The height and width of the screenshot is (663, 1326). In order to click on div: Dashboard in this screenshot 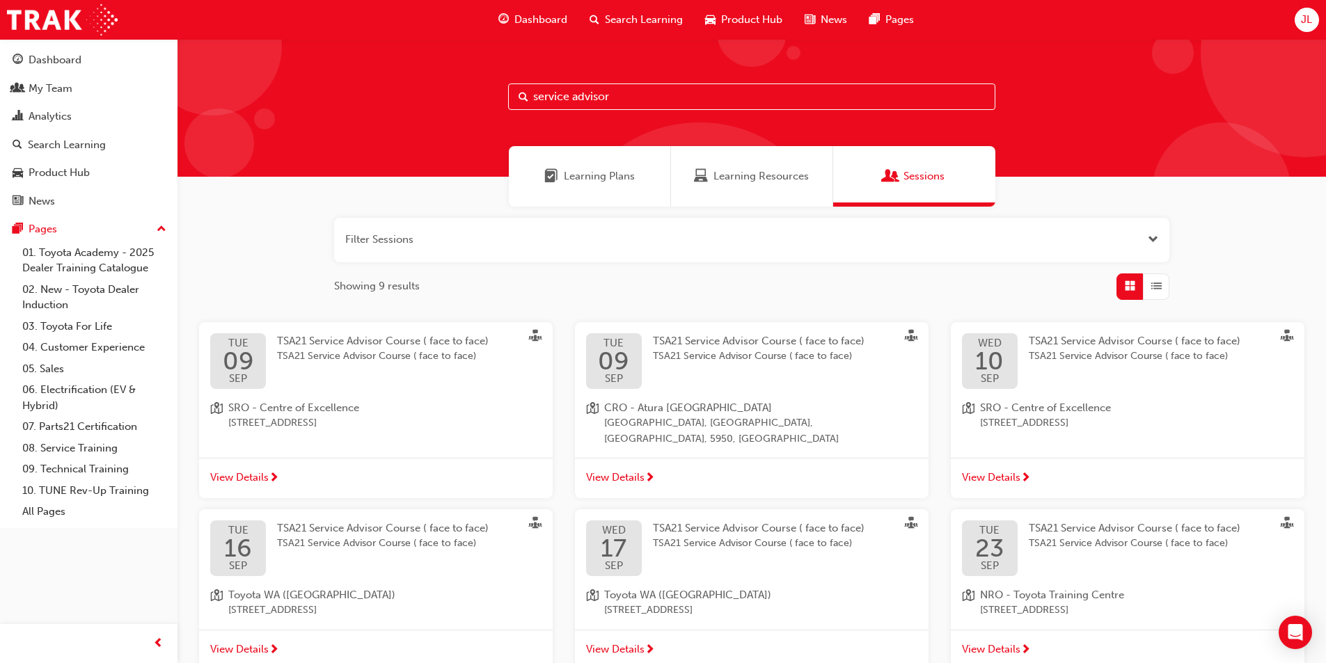, I will do `click(55, 60)`.